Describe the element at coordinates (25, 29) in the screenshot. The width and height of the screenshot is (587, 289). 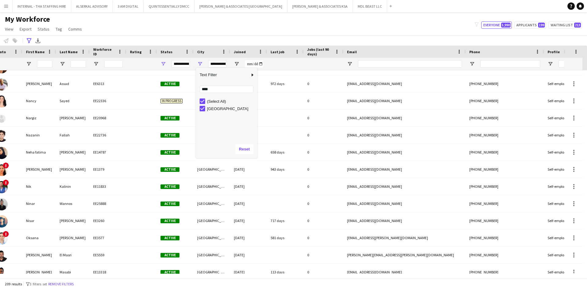
I see `a: Export` at that location.